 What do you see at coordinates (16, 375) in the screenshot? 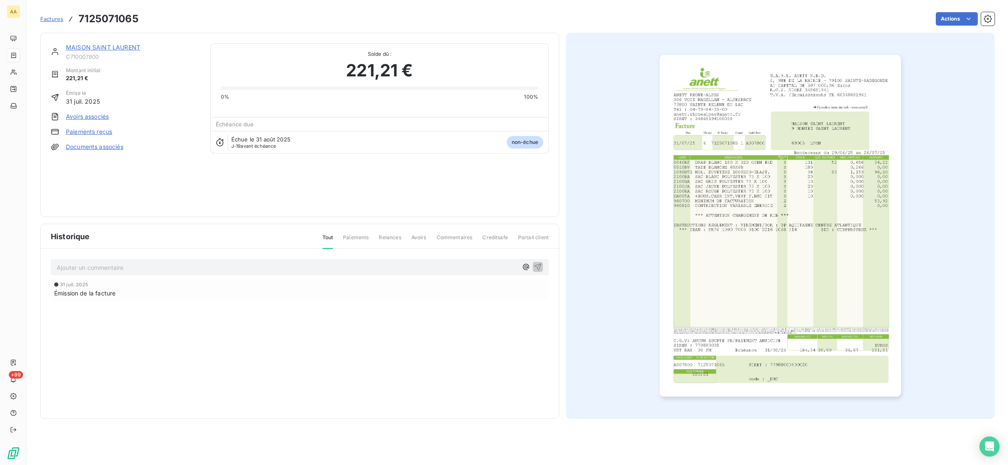
I see `span: +99` at bounding box center [16, 375].